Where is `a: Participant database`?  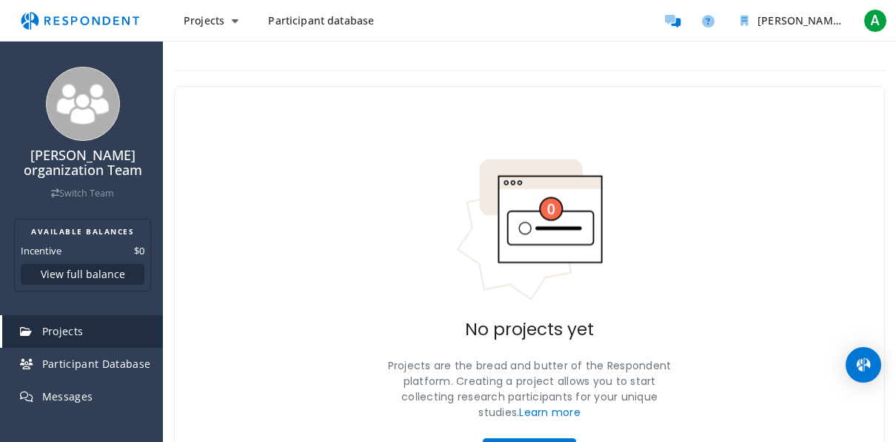
a: Participant database is located at coordinates (321, 21).